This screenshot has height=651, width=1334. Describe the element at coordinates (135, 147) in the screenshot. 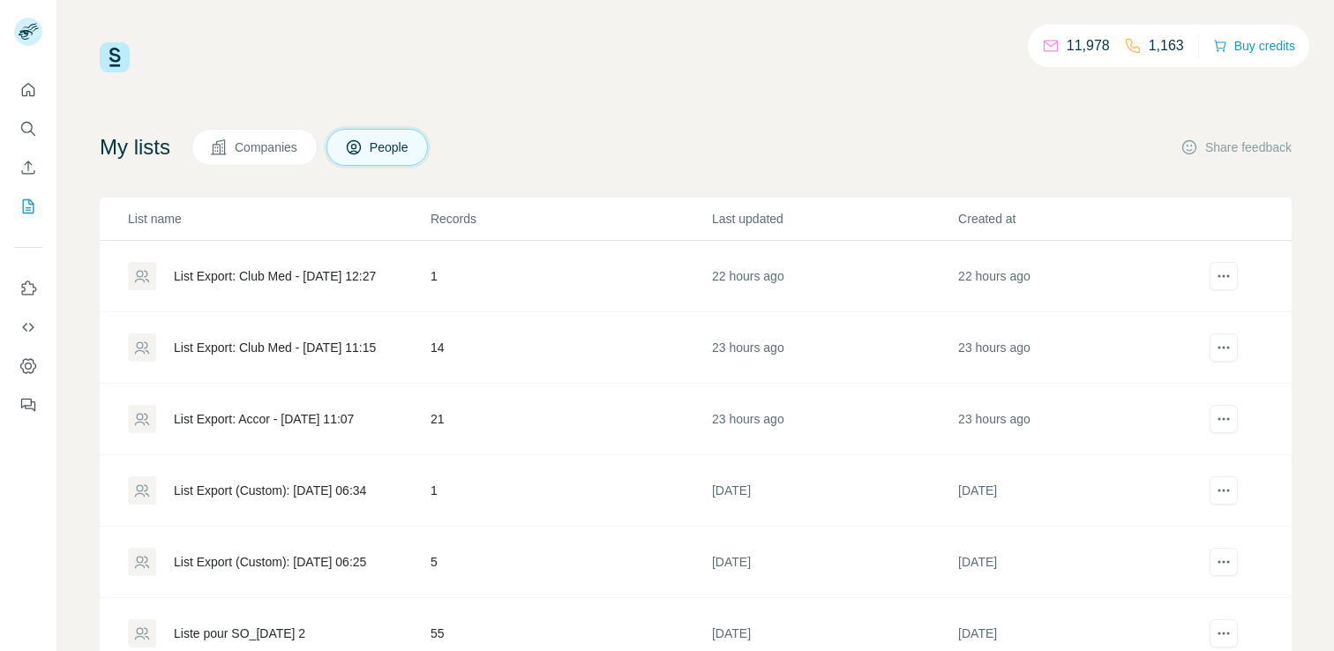

I see `h4: My lists` at that location.